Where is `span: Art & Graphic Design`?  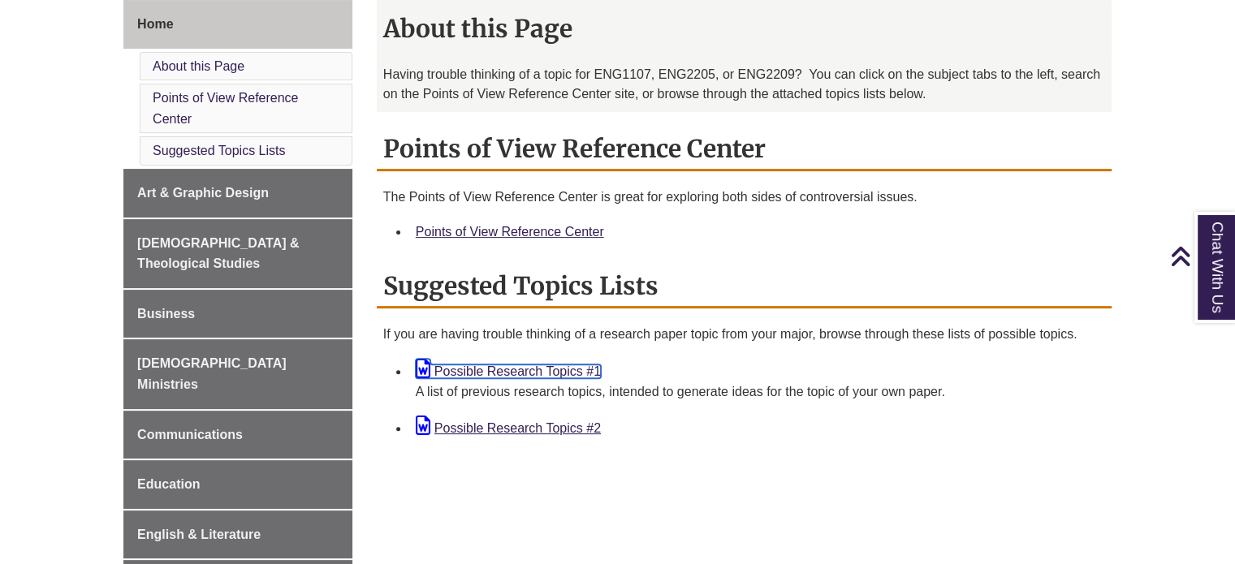
span: Art & Graphic Design is located at coordinates (203, 192).